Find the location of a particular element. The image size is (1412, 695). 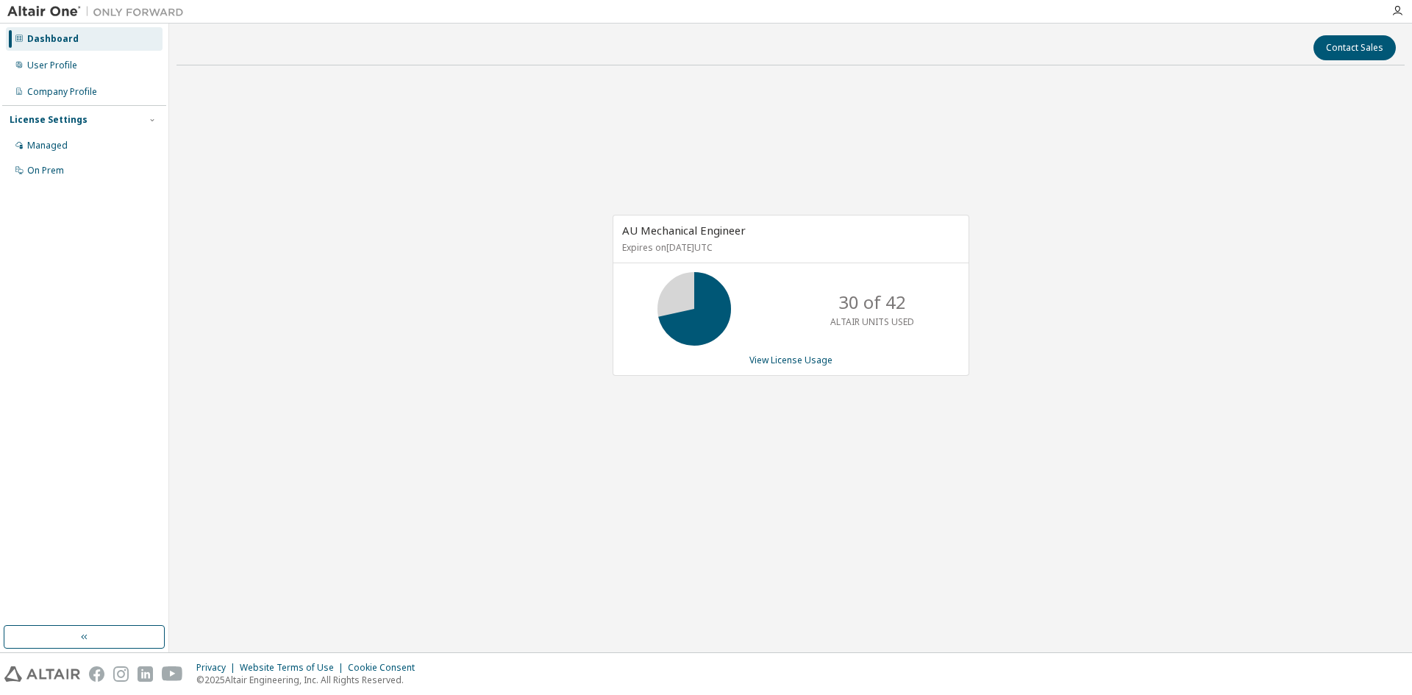

img: instagram.svg is located at coordinates (121, 673).